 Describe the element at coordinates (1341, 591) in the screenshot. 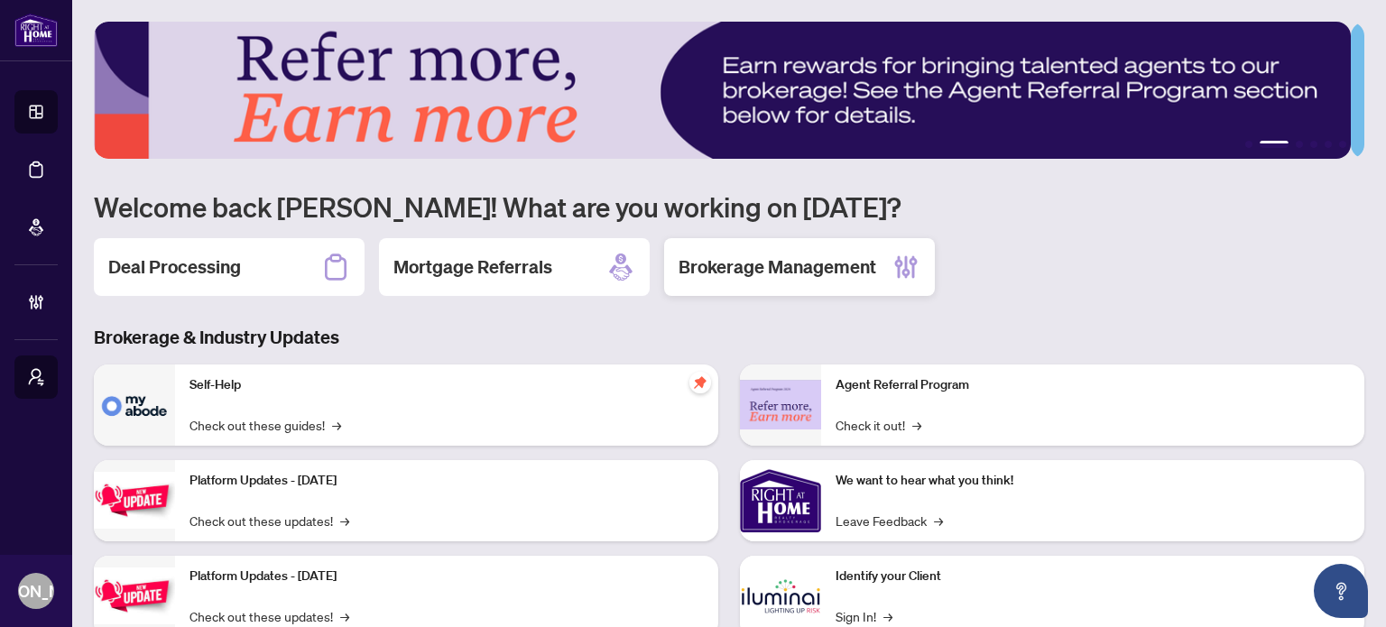

I see `button: Open asap` at that location.